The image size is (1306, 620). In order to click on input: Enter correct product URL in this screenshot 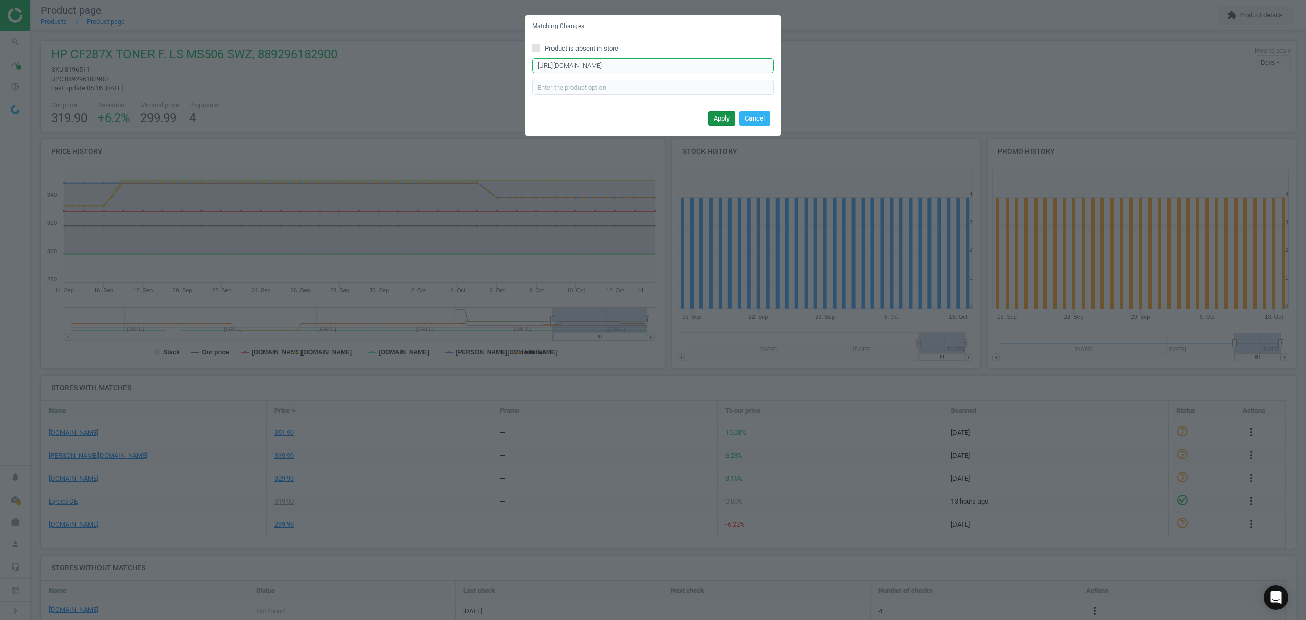, I will do `click(653, 66)`.